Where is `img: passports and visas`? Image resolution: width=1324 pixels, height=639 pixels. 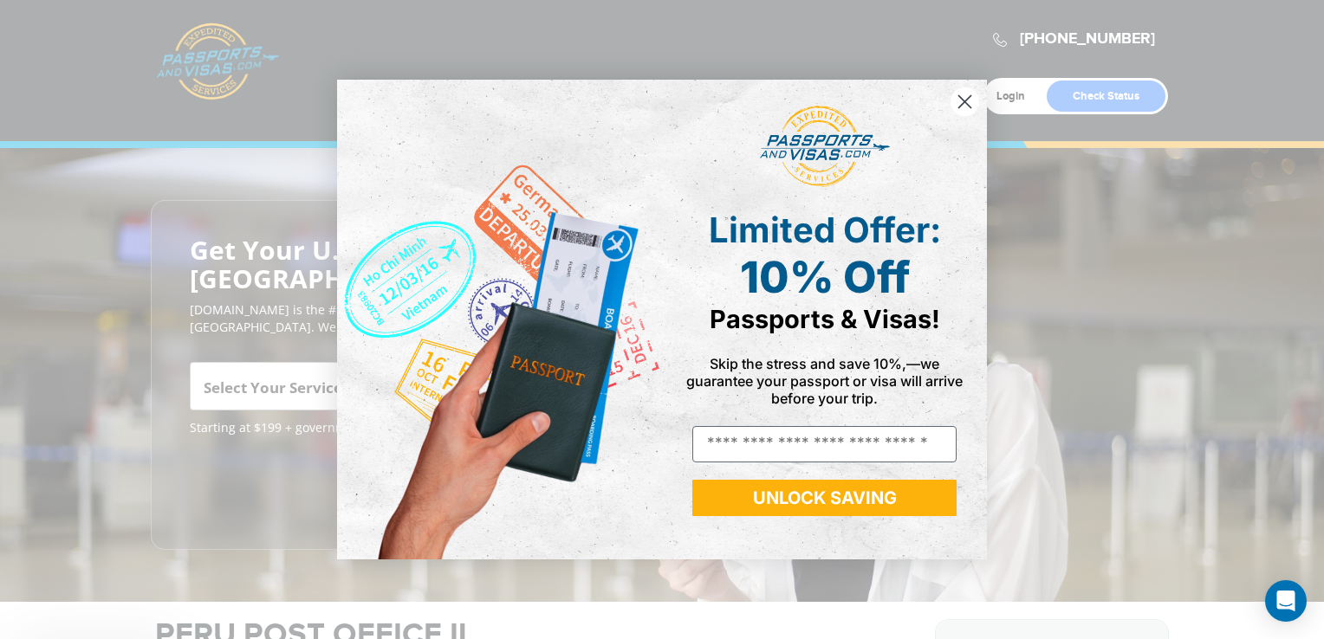 img: passports and visas is located at coordinates (825, 146).